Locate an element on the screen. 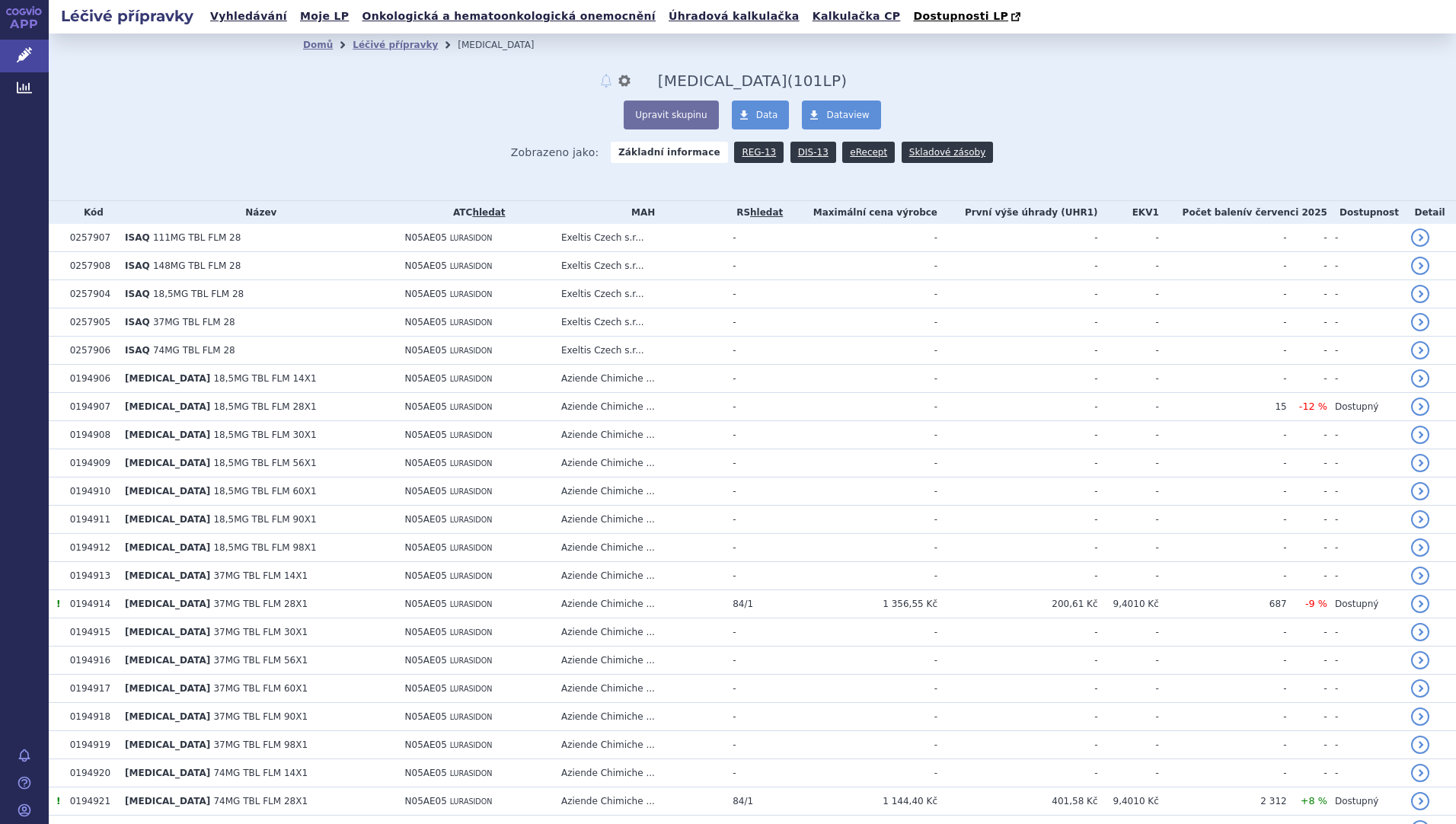  td: Exeltis Czech s.r... is located at coordinates (639, 350).